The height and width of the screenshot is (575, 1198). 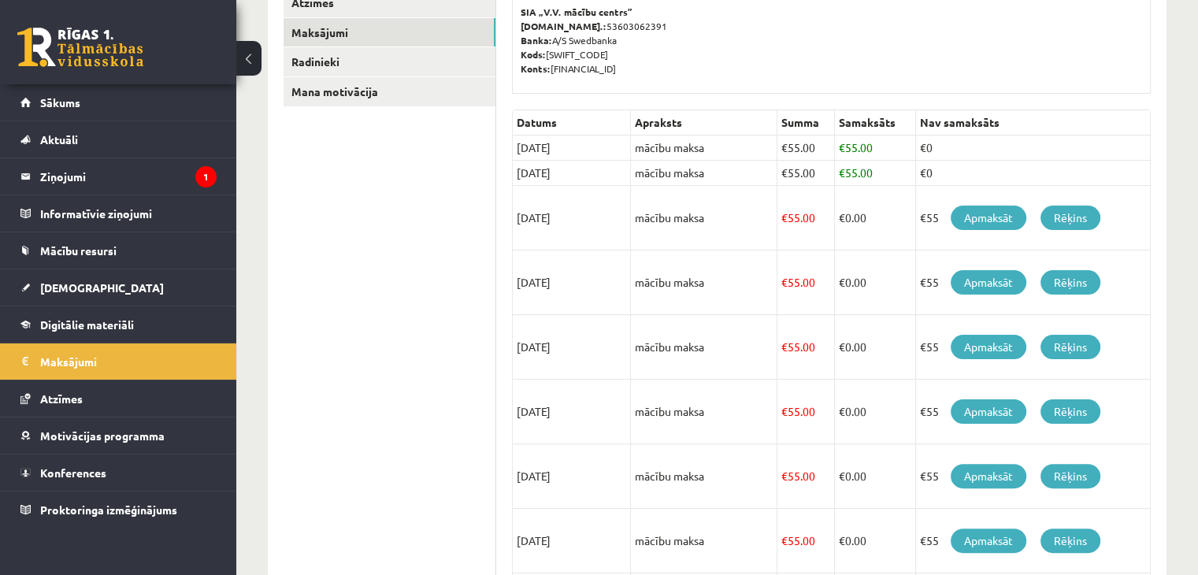 I want to click on span: Mācību resursi, so click(x=78, y=251).